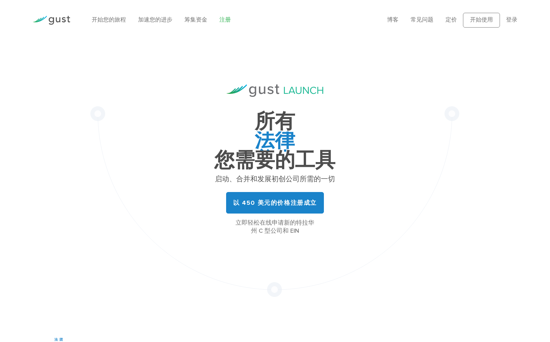  What do you see at coordinates (393, 20) in the screenshot?
I see `a: 博客` at bounding box center [393, 20].